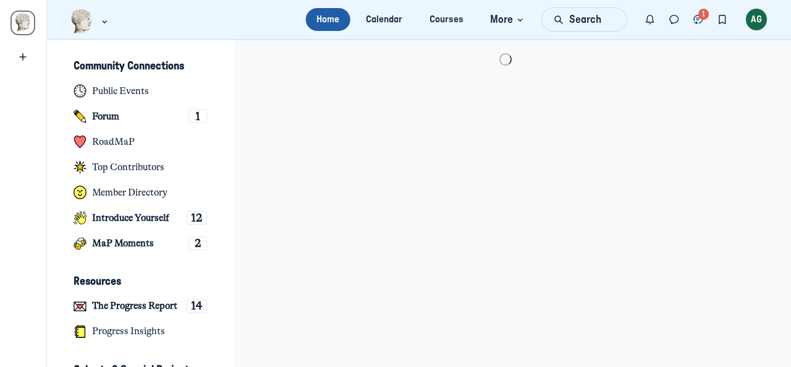  Describe the element at coordinates (140, 167) in the screenshot. I see `a: Top Contributors` at that location.